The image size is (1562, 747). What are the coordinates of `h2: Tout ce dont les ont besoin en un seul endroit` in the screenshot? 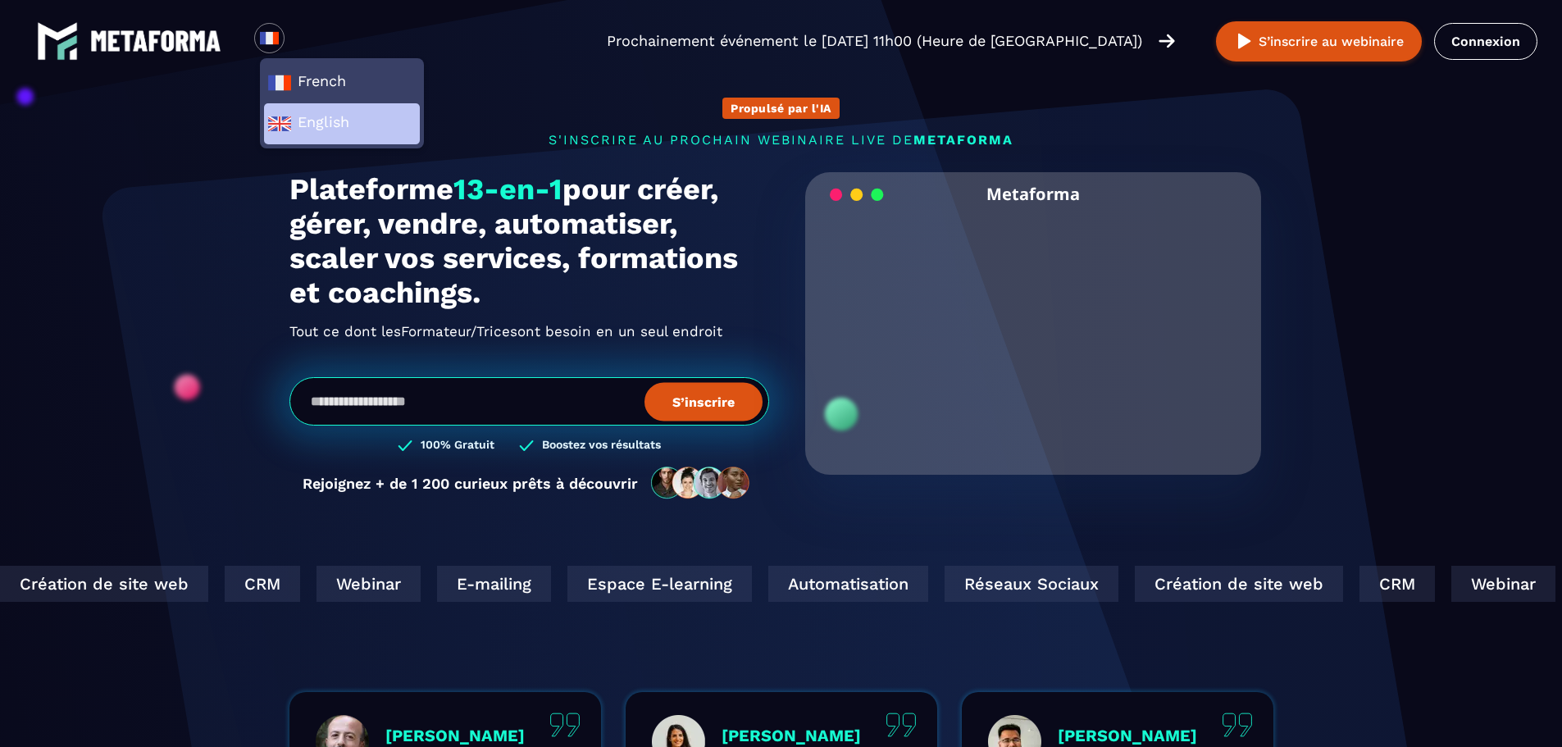 It's located at (529, 331).